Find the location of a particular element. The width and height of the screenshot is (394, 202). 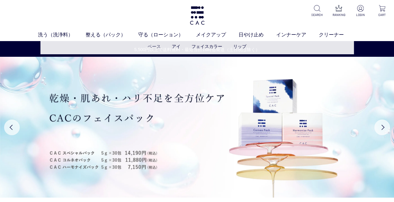

a: フェイスカラー is located at coordinates (207, 46).